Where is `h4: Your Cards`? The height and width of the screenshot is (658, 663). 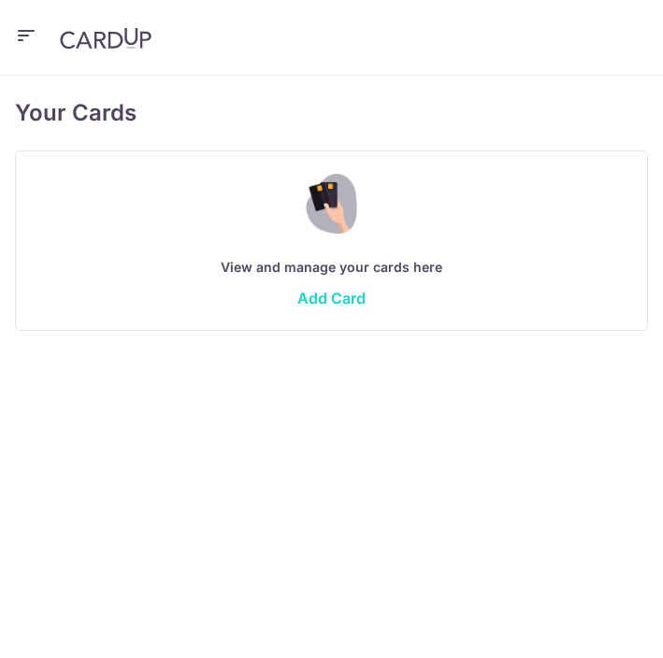
h4: Your Cards is located at coordinates (76, 113).